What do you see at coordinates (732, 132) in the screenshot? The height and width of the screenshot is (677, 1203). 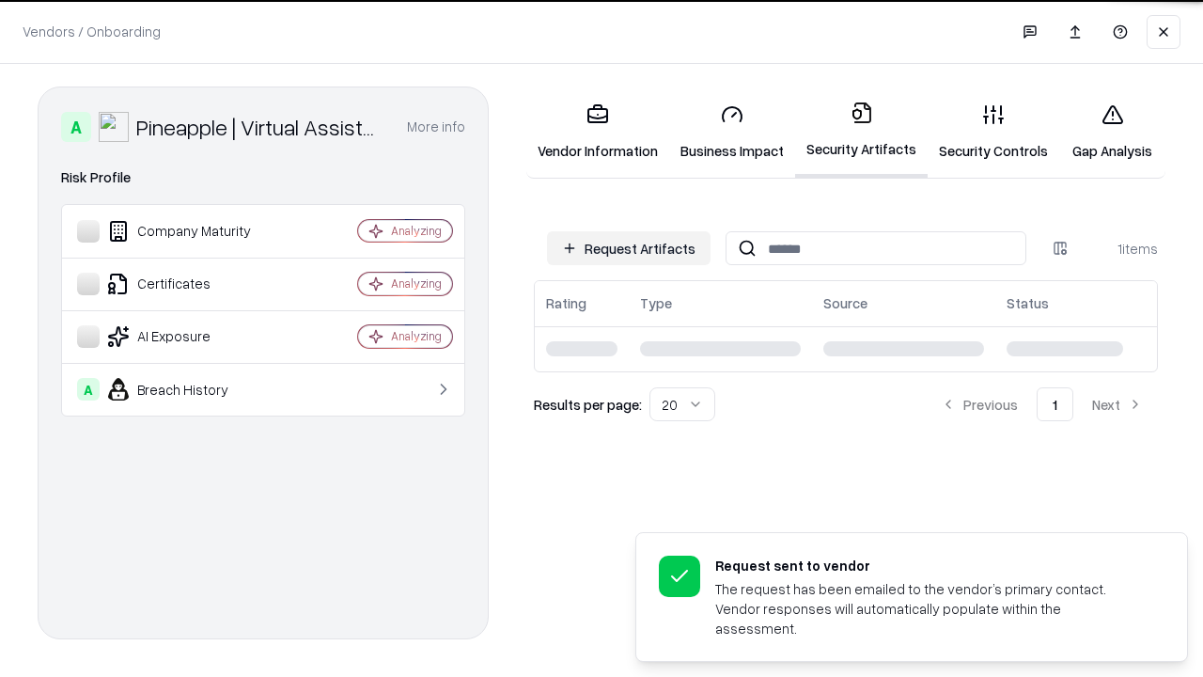 I see `a: Business Impact` at bounding box center [732, 132].